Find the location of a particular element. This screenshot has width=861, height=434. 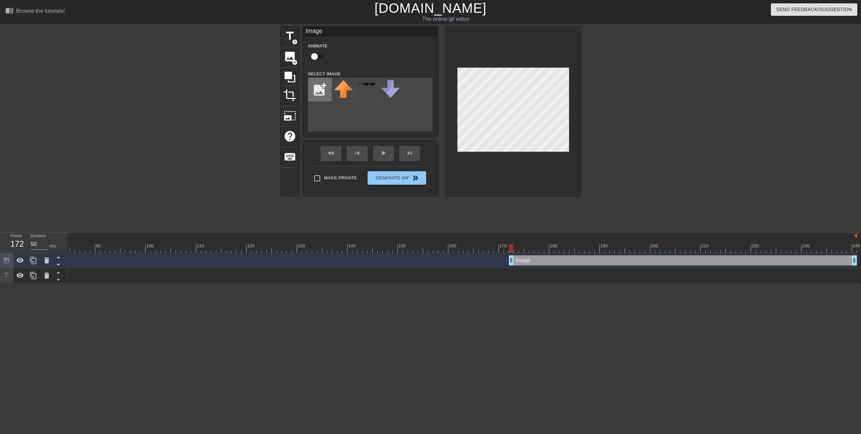

div: 160 is located at coordinates (453, 246).